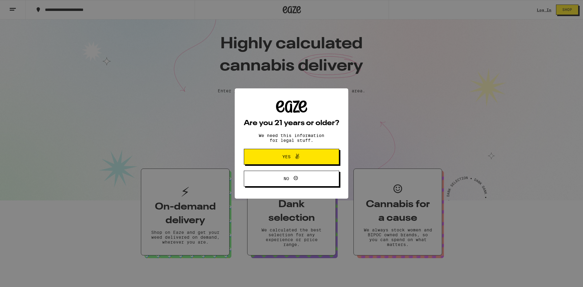 The image size is (583, 287). What do you see at coordinates (286, 157) in the screenshot?
I see `span: Yes` at bounding box center [286, 157].